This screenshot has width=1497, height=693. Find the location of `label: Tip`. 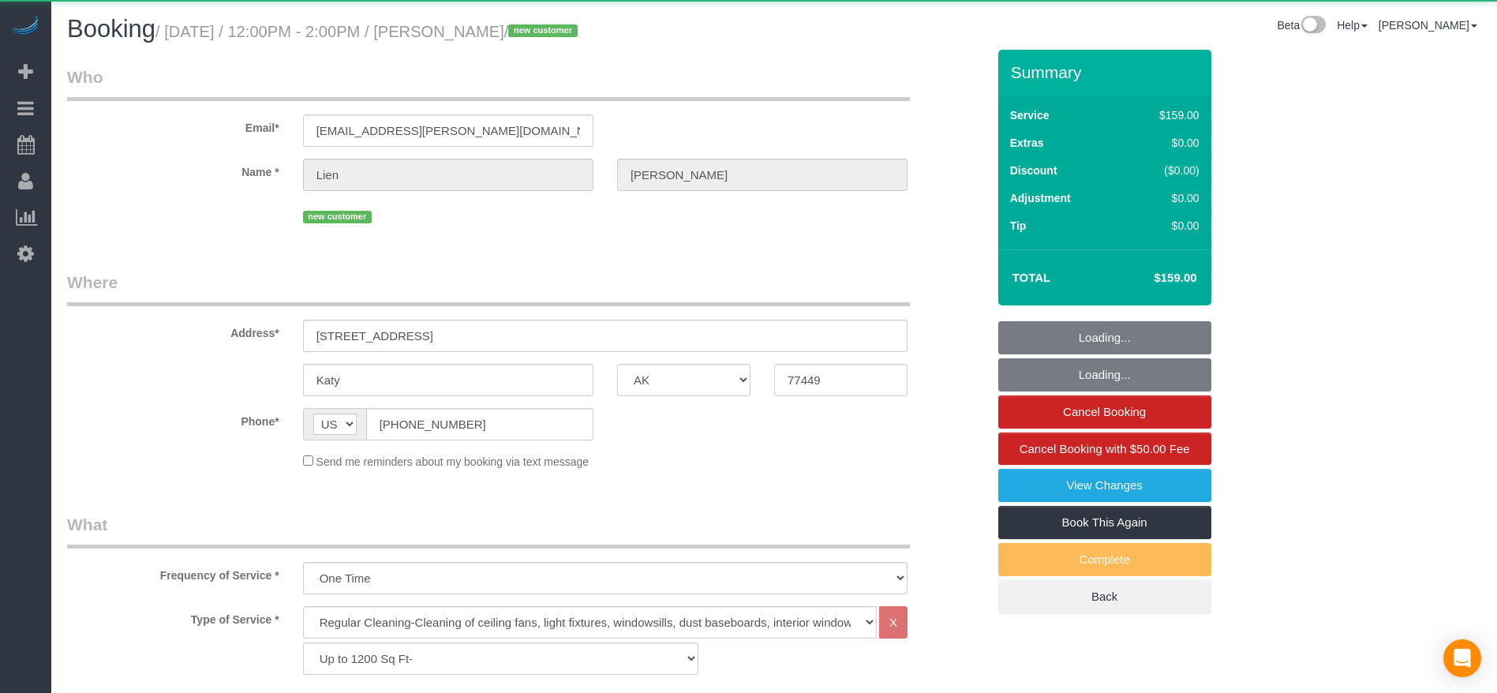

label: Tip is located at coordinates (1018, 226).